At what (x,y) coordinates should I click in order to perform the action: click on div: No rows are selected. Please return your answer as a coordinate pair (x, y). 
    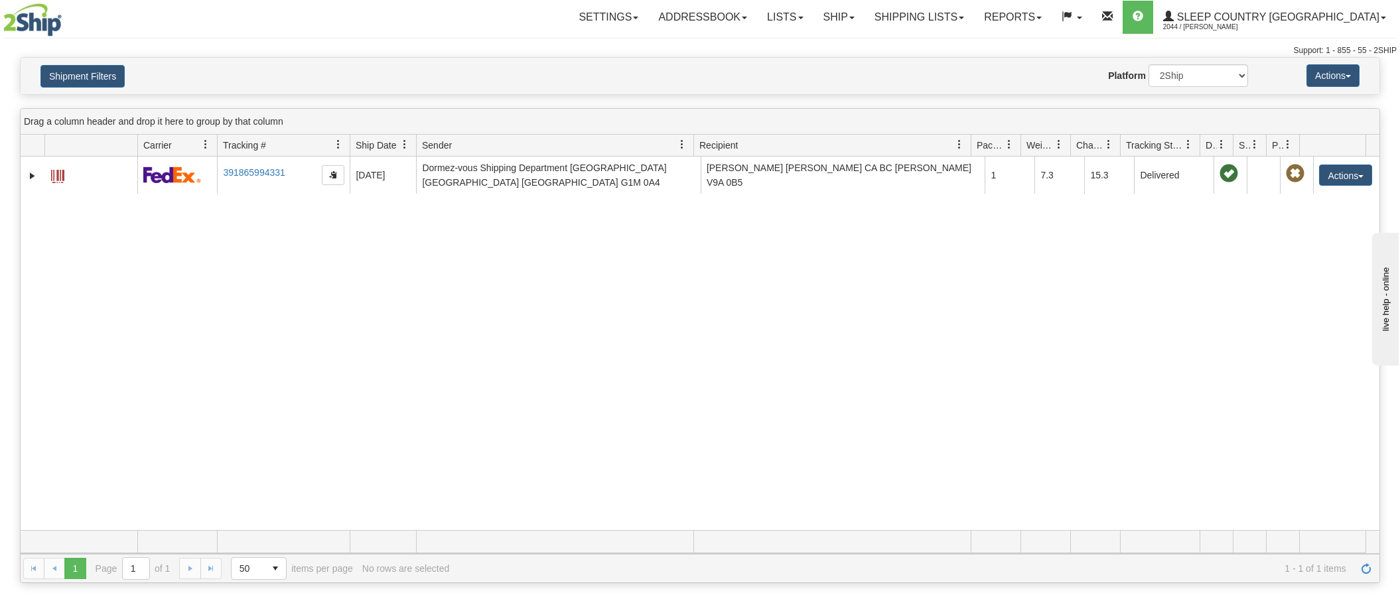
    Looking at the image, I should click on (406, 569).